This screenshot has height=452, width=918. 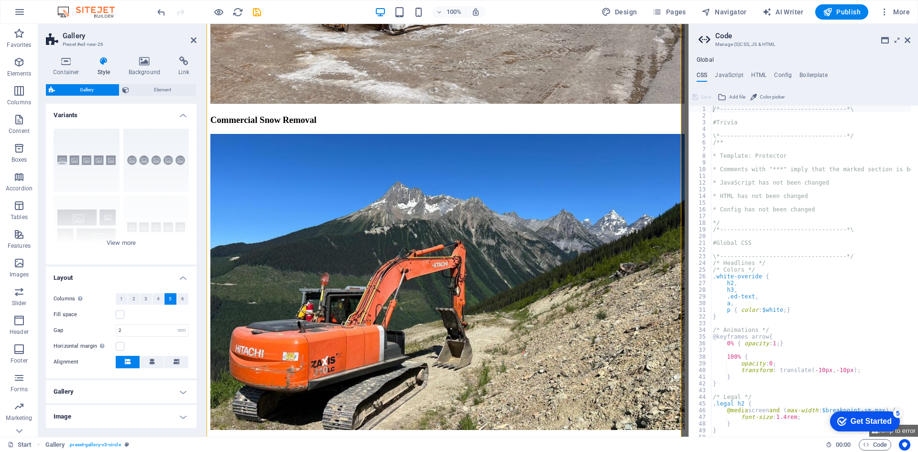 What do you see at coordinates (700, 357) in the screenshot?
I see `div: 38` at bounding box center [700, 357].